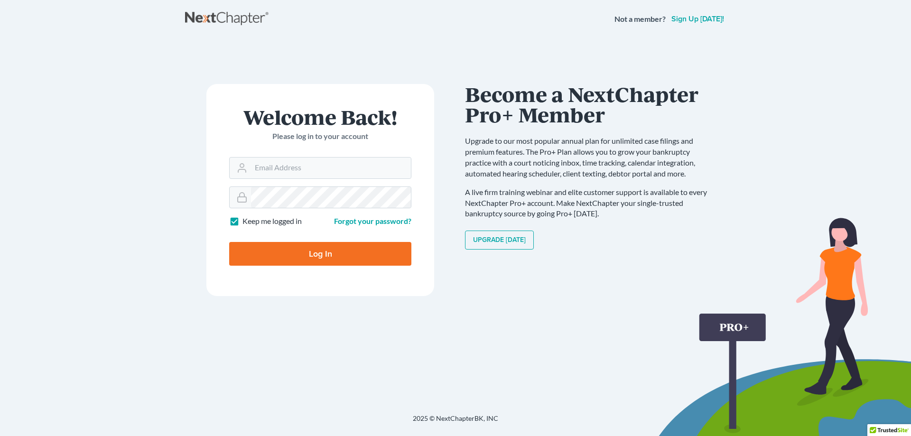 The height and width of the screenshot is (436, 911). Describe the element at coordinates (640, 19) in the screenshot. I see `strong: Not a member?` at that location.